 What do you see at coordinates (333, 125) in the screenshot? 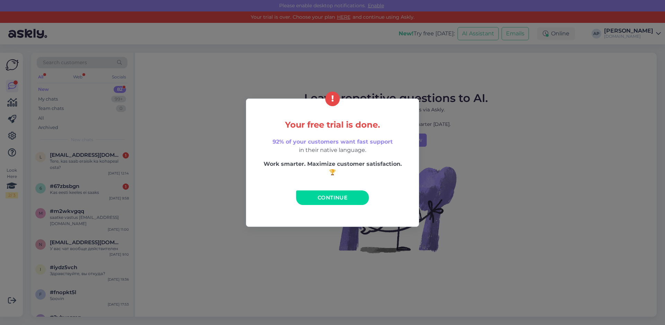
I see `h5: Your free trial is done.` at bounding box center [333, 125].